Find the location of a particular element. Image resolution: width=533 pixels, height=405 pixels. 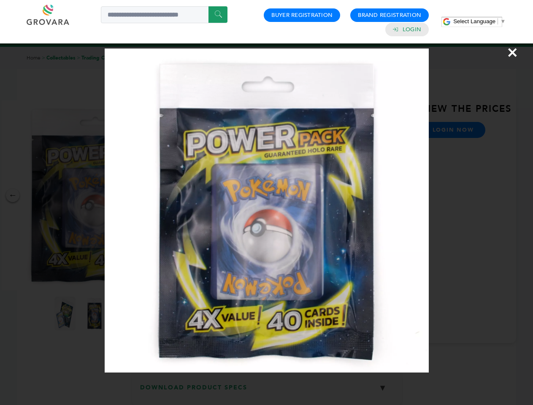

a: Brand Registration is located at coordinates (390, 15).